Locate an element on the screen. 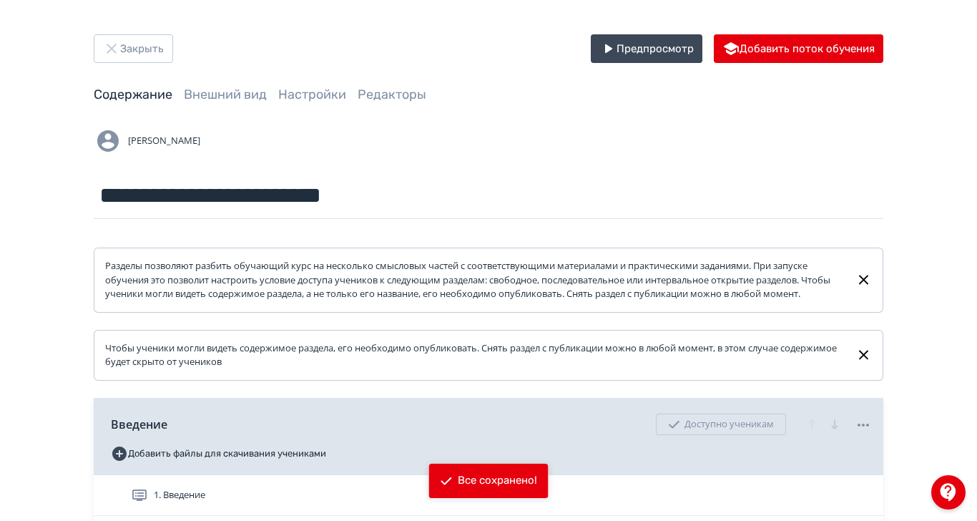 The width and height of the screenshot is (977, 521). span: 1. Введение is located at coordinates (180, 495).